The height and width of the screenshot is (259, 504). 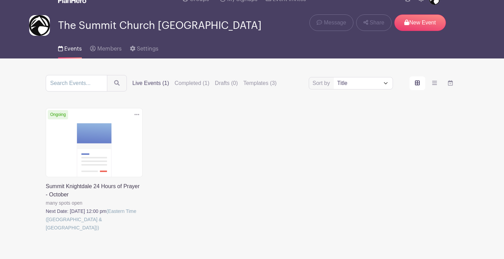 What do you see at coordinates (106, 47) in the screenshot?
I see `a: Members` at bounding box center [106, 47].